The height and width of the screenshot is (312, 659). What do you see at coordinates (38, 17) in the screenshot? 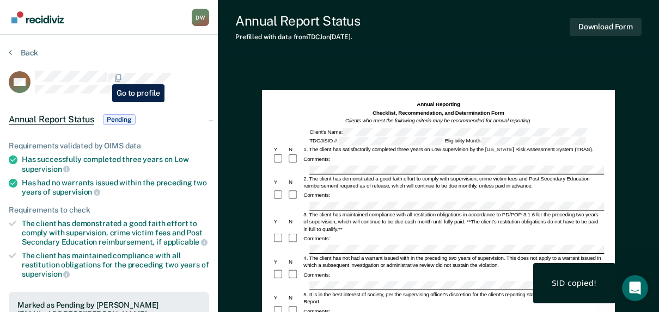
I see `img: Recidiviz` at bounding box center [38, 17].